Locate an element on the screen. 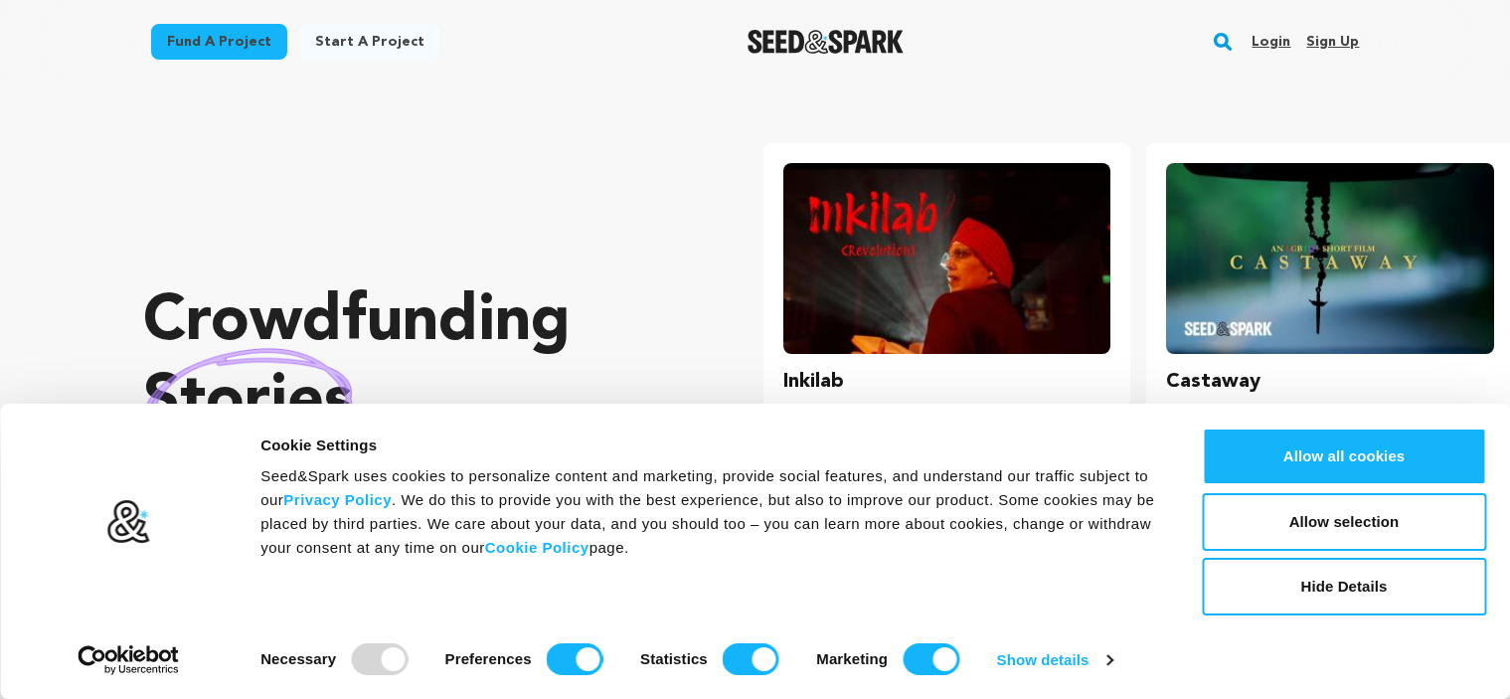 This screenshot has width=1510, height=699. a: Start a project is located at coordinates (370, 42).